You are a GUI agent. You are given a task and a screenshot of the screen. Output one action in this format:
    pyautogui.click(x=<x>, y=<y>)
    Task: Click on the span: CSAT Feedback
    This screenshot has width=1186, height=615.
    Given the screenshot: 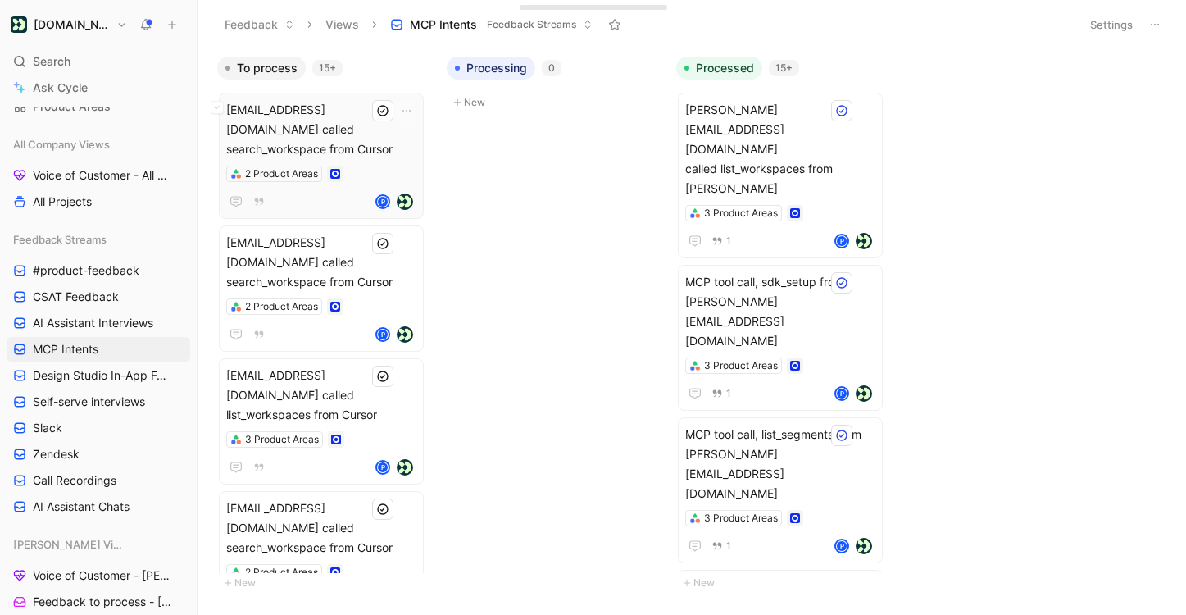 What is the action you would take?
    pyautogui.click(x=75, y=297)
    